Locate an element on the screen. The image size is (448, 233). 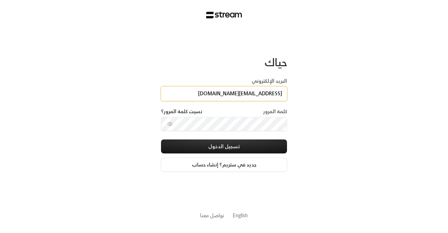
a: English is located at coordinates (240, 215).